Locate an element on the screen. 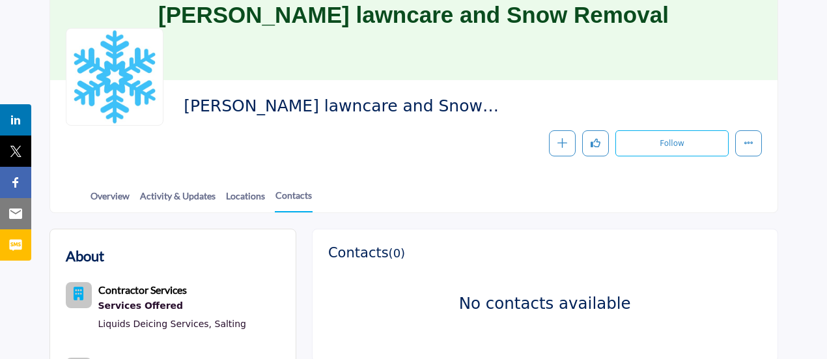 The image size is (827, 359). b: Contractor Services is located at coordinates (143, 289).